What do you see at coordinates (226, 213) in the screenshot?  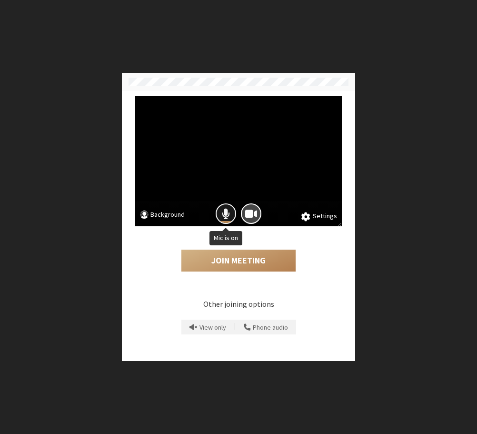 I see `button: Mic is on` at bounding box center [226, 213].